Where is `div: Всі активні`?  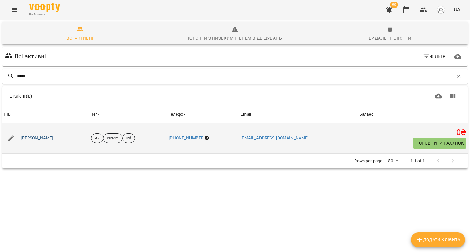 div: Всі активні is located at coordinates (80, 38).